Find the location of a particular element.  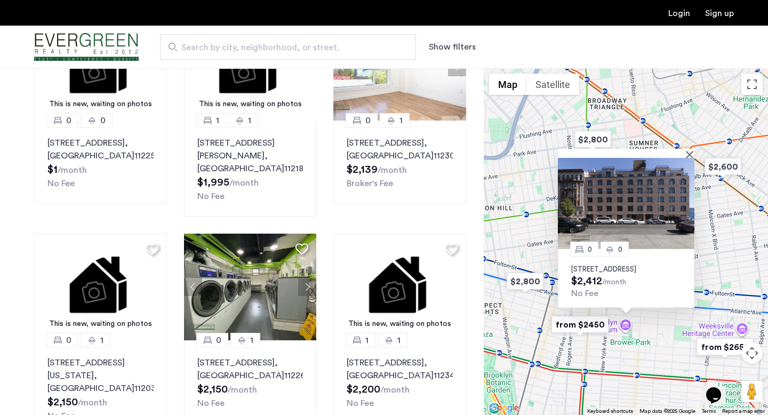

a: Open this area in Google Maps (opens a new window) is located at coordinates (504, 408).